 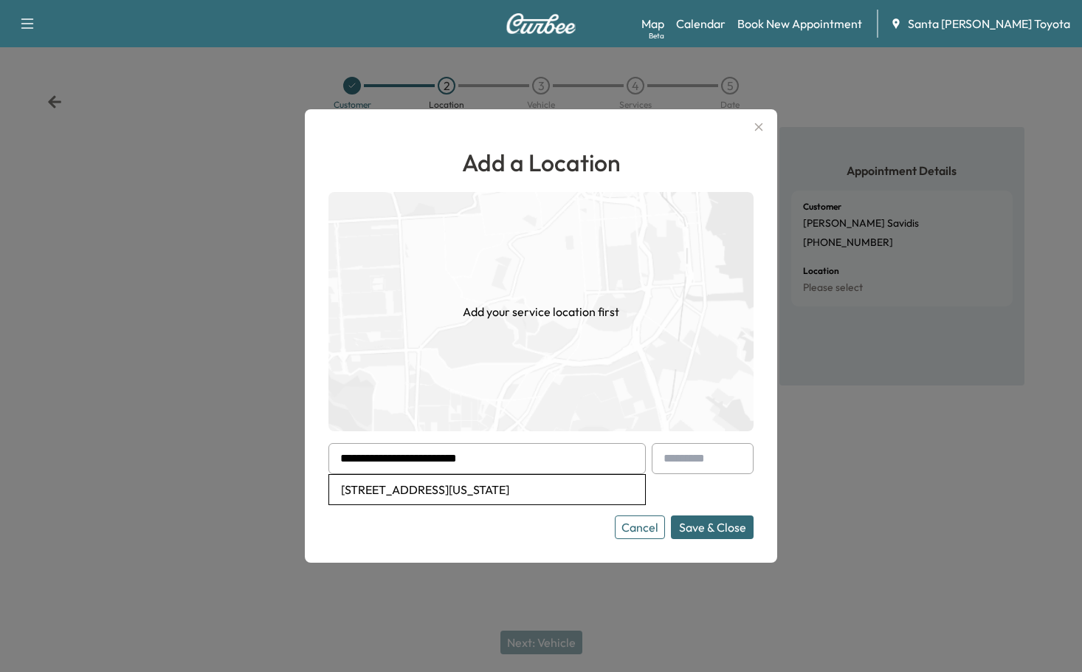 I want to click on img: Curbee Logo, so click(x=541, y=24).